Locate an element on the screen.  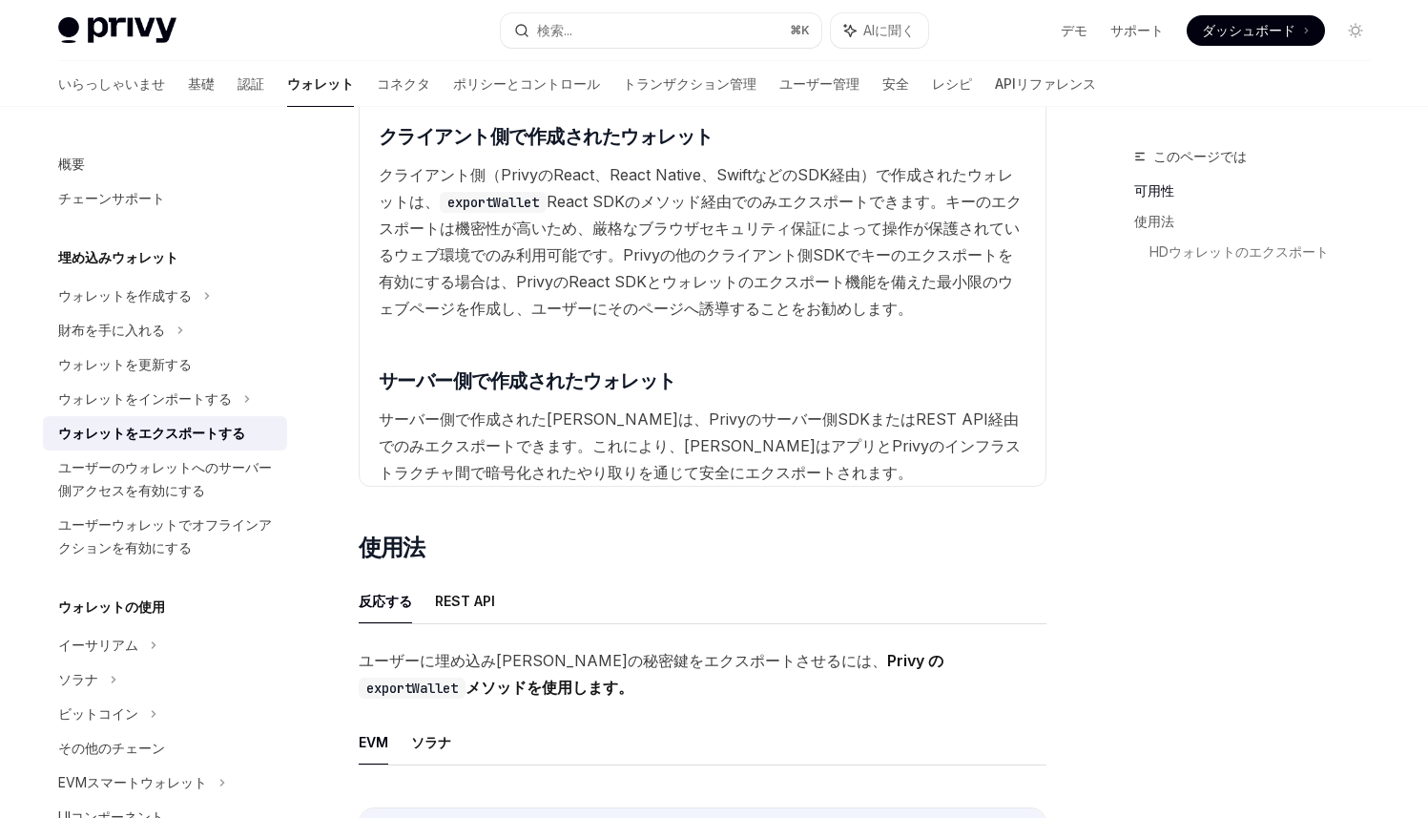
a: ユーザー管理 is located at coordinates (820, 84).